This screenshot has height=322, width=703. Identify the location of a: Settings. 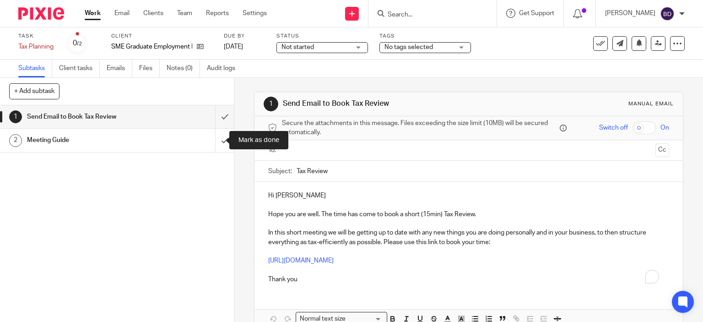
(255, 13).